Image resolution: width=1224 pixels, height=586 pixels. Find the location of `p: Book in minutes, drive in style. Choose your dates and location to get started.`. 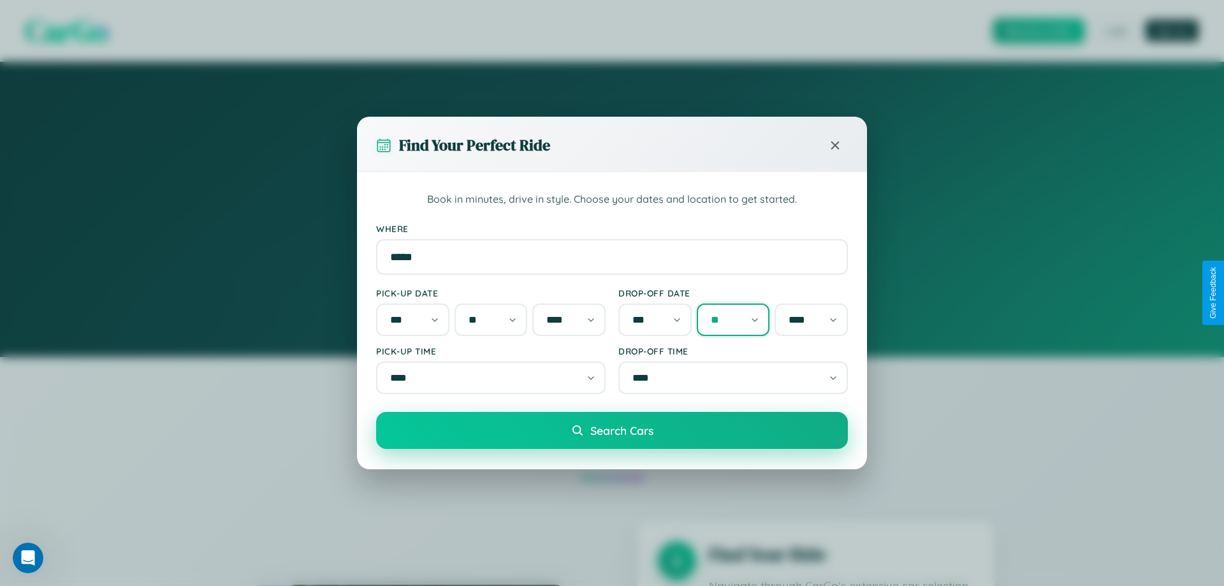

p: Book in minutes, drive in style. Choose your dates and location to get started. is located at coordinates (612, 200).